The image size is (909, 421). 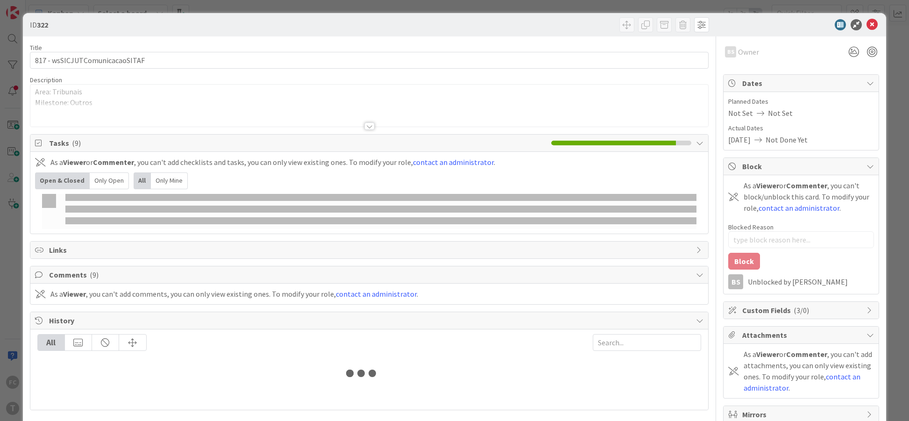 I want to click on span: Block, so click(x=802, y=166).